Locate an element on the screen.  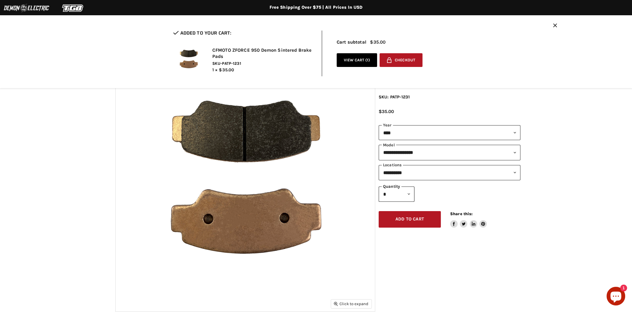
select: Quantity is located at coordinates (396, 194).